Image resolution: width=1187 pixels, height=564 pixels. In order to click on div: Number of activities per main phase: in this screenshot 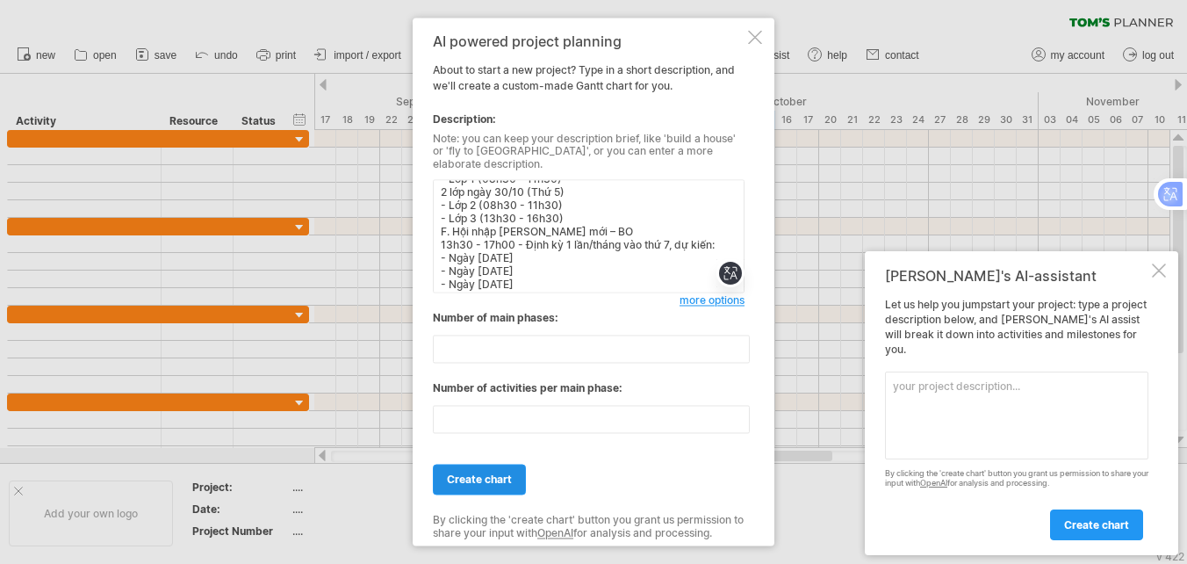, I will do `click(588, 389)`.